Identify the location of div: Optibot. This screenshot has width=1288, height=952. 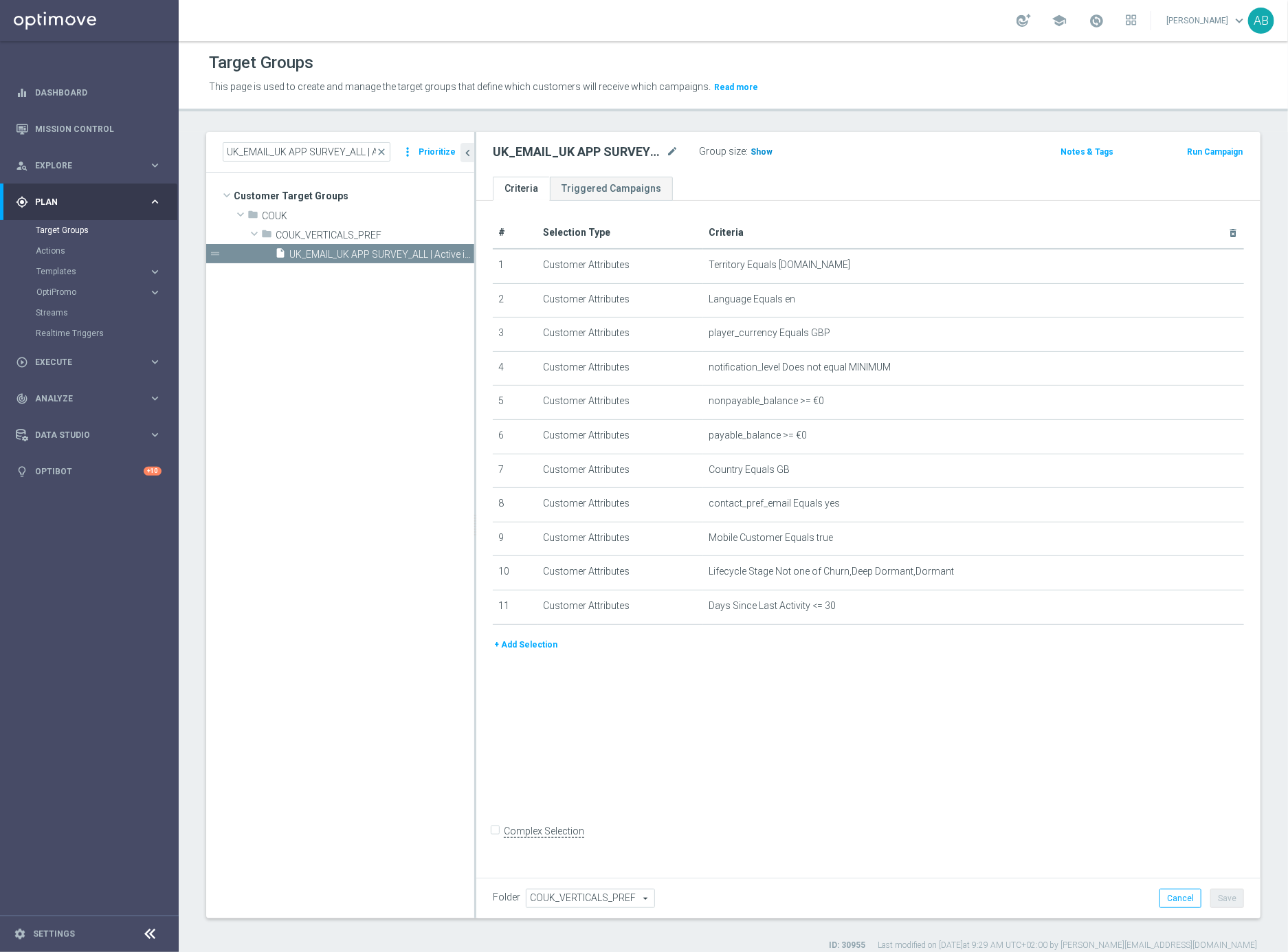
(89, 471).